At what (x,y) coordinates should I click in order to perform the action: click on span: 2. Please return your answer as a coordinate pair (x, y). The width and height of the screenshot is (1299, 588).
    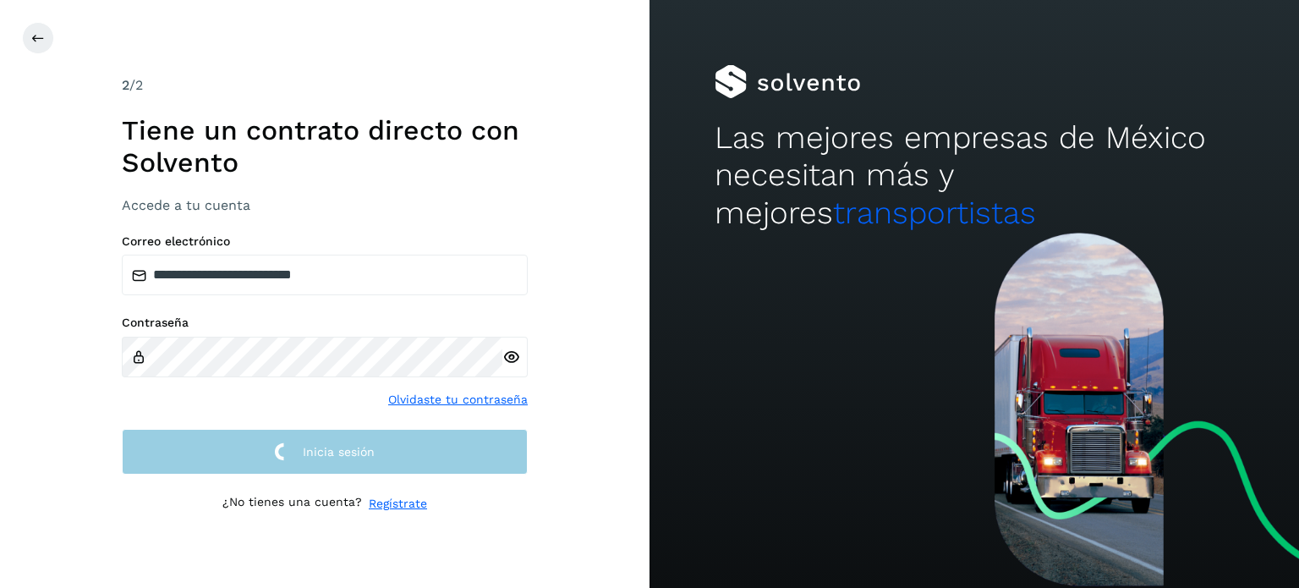
    Looking at the image, I should click on (125, 85).